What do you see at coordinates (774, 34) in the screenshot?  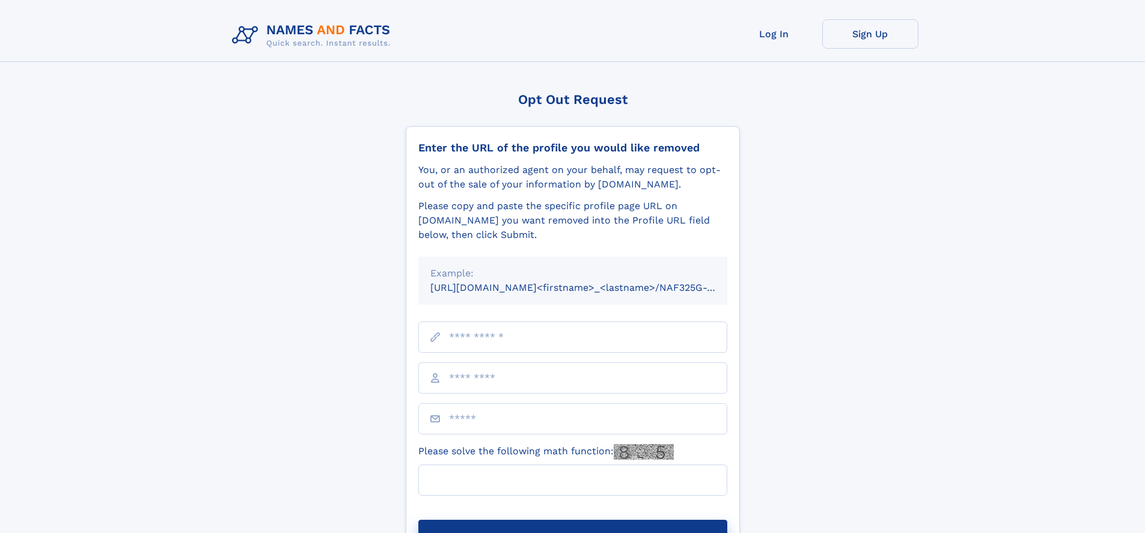 I see `a: Log In` at bounding box center [774, 34].